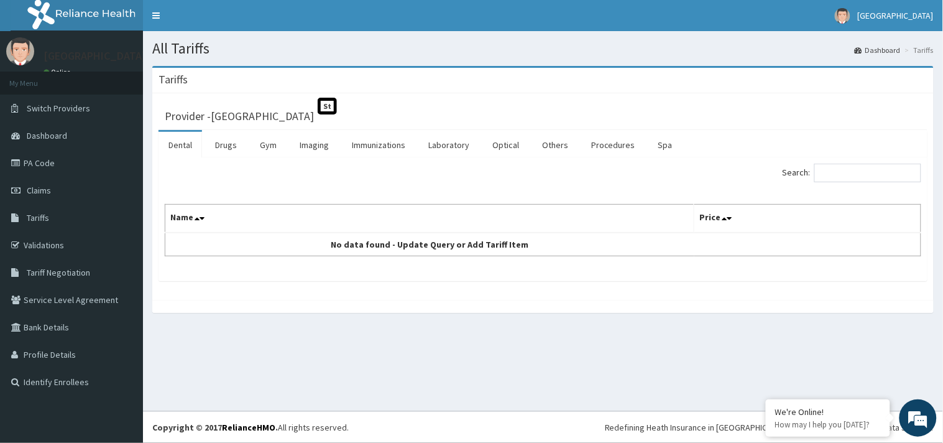 This screenshot has width=943, height=443. Describe the element at coordinates (226, 145) in the screenshot. I see `a: Drugs` at that location.